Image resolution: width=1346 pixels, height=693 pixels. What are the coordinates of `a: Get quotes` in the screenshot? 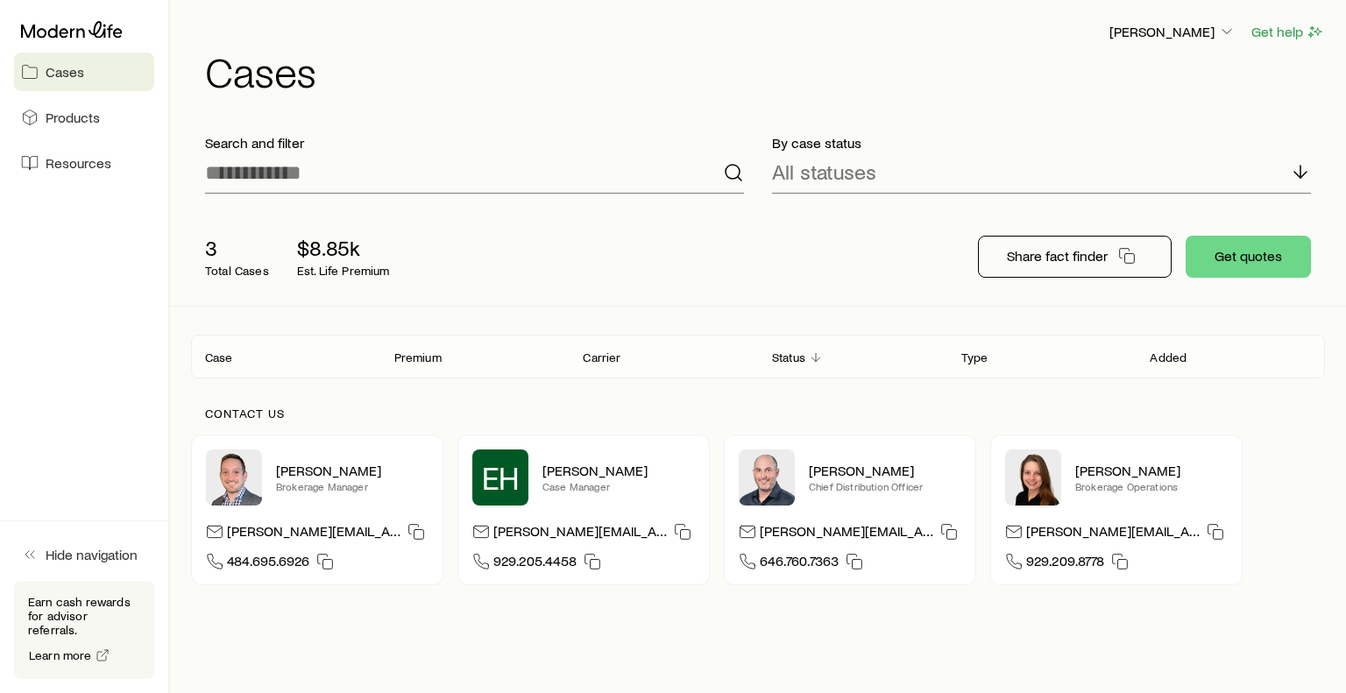 It's located at (1248, 257).